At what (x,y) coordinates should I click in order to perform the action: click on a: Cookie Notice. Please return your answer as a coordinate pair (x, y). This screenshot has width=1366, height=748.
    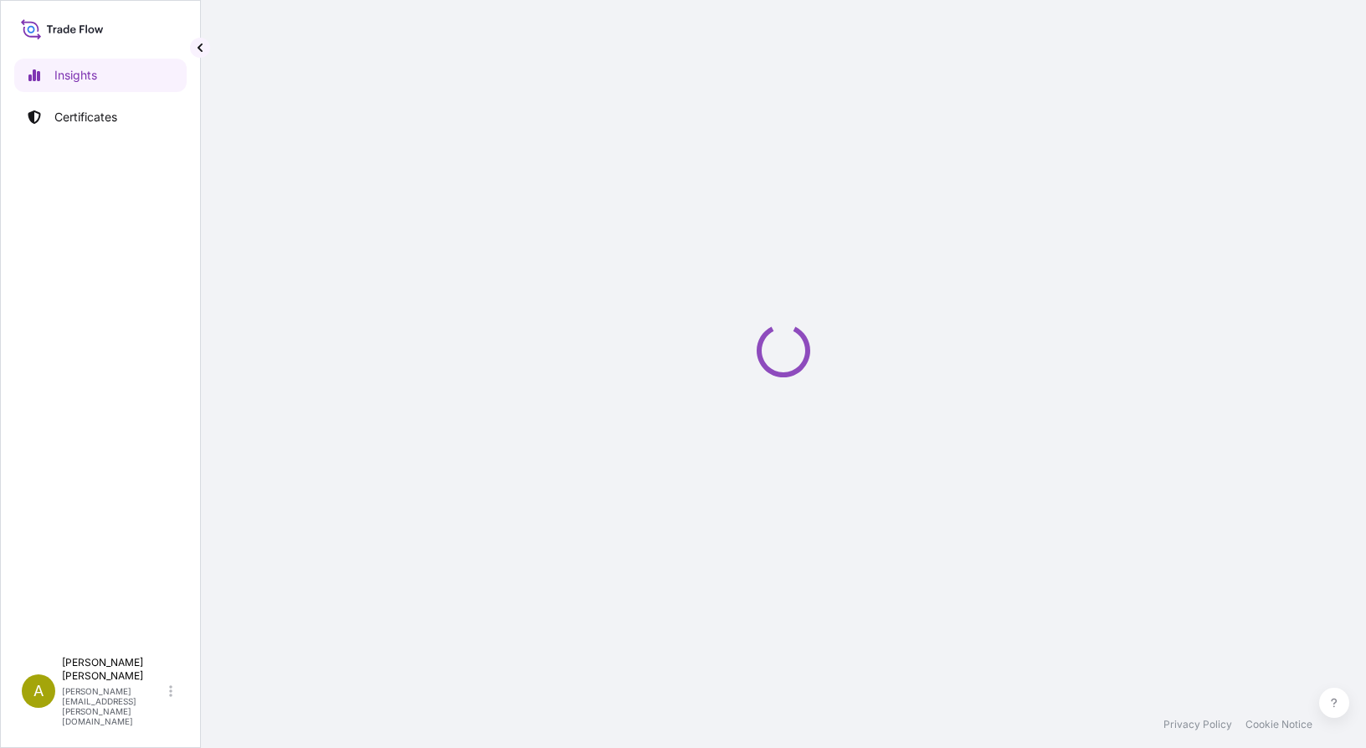
    Looking at the image, I should click on (1279, 725).